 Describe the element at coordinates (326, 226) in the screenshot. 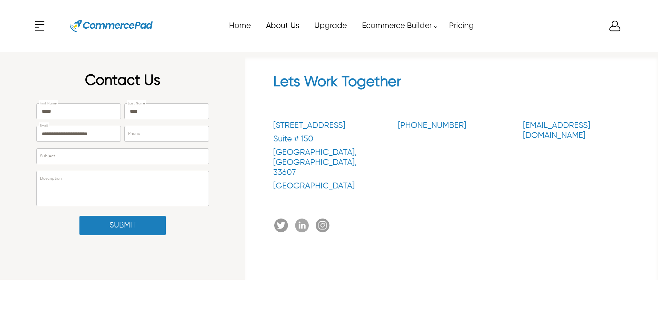

I see `a: Instagram` at that location.